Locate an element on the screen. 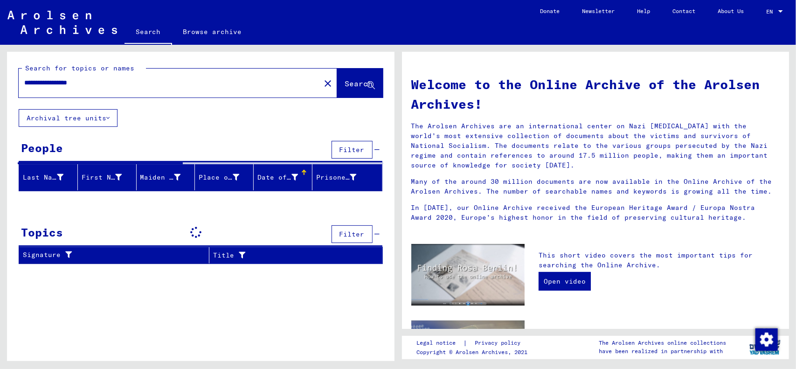  p: Many of the around 30 million documents are now available in the Online Archive of the Arolsen Ar... is located at coordinates (596, 187).